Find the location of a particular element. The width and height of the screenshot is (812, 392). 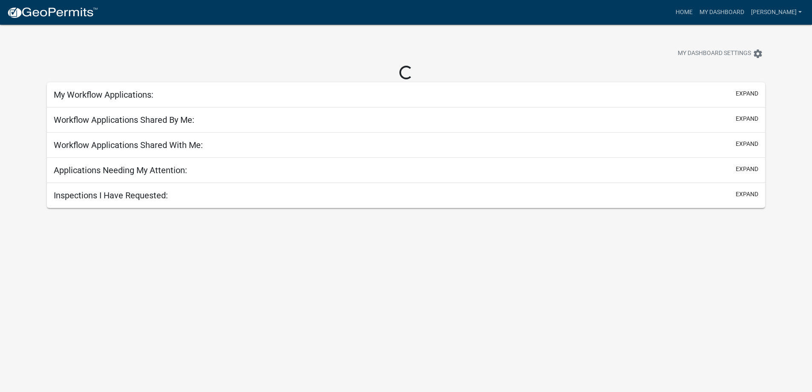

i: settings is located at coordinates (758, 54).